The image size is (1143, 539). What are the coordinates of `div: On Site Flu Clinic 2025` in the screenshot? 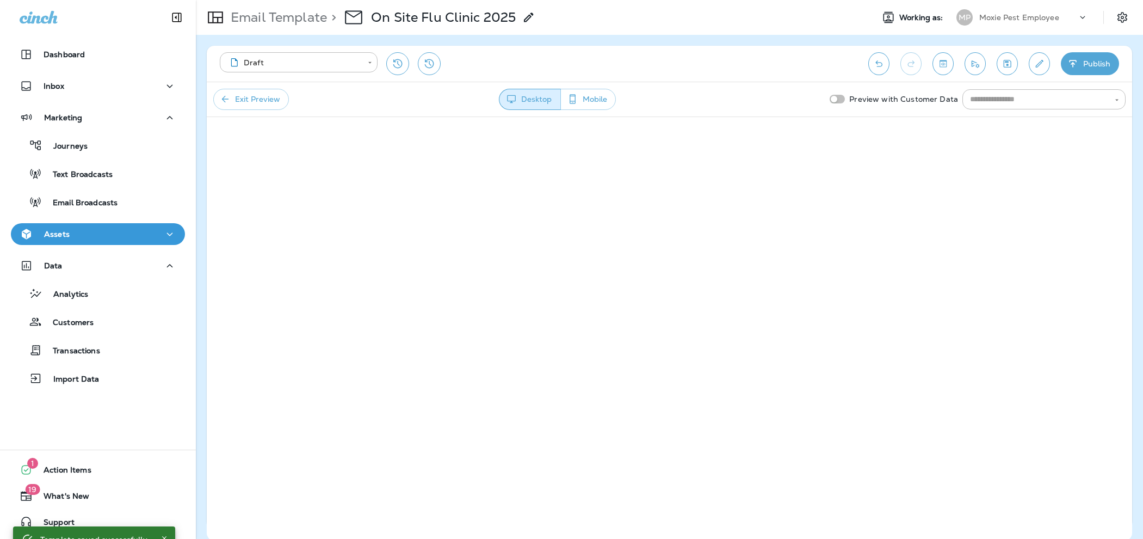 It's located at (443, 17).